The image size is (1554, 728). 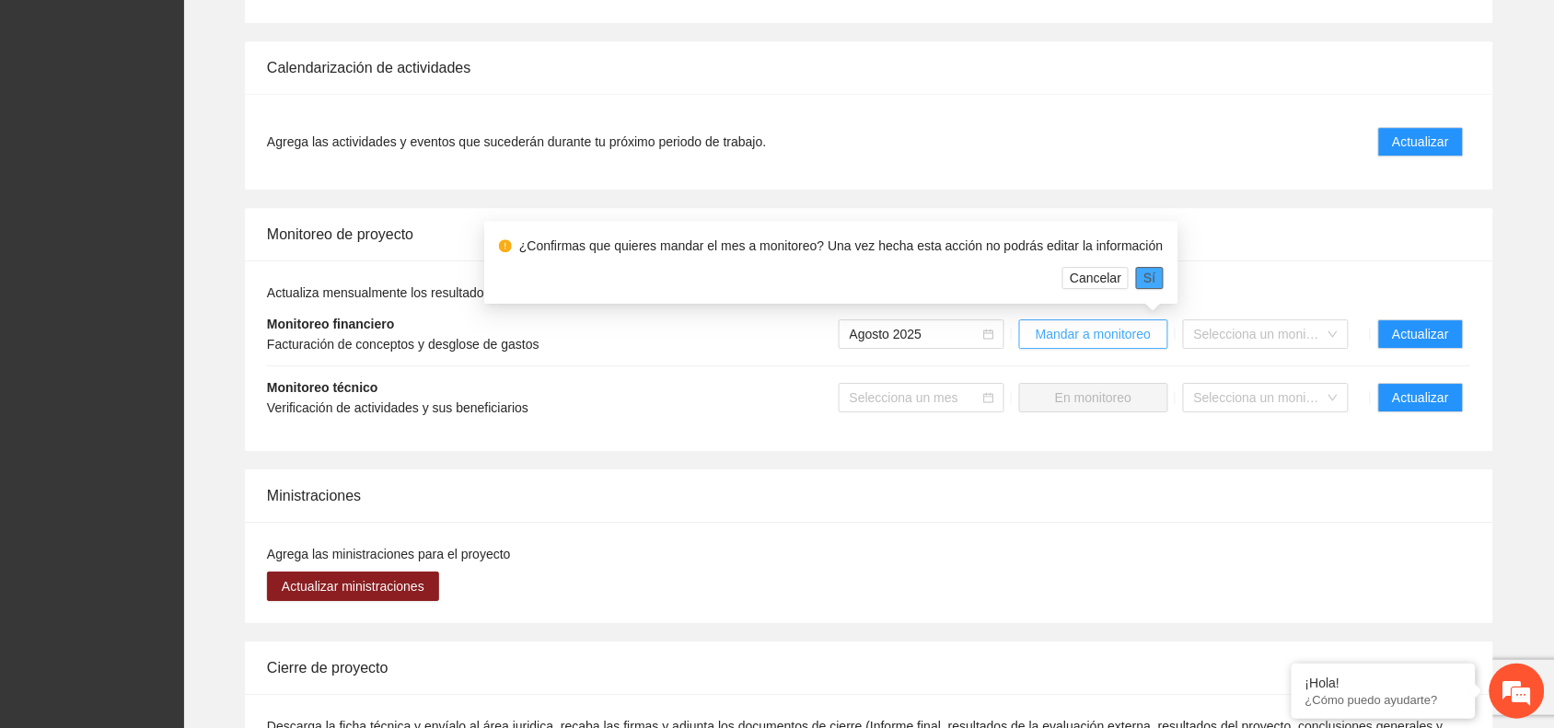 I want to click on span: Agrega las actividades y eventos que sucederán durante tu próximo periodo de trabajo., so click(x=516, y=142).